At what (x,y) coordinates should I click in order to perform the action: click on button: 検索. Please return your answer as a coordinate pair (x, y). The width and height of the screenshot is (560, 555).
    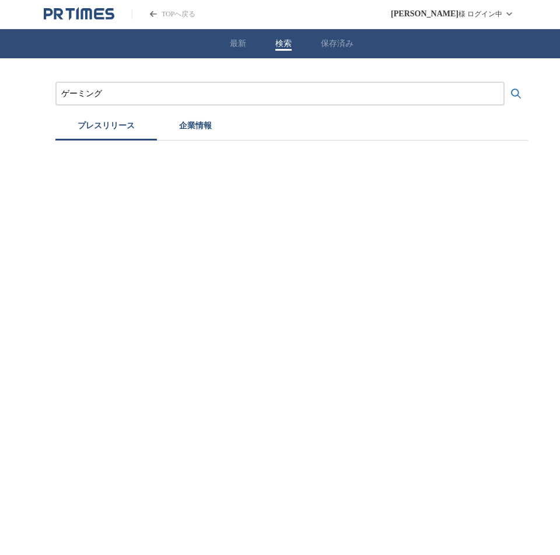
    Looking at the image, I should click on (284, 44).